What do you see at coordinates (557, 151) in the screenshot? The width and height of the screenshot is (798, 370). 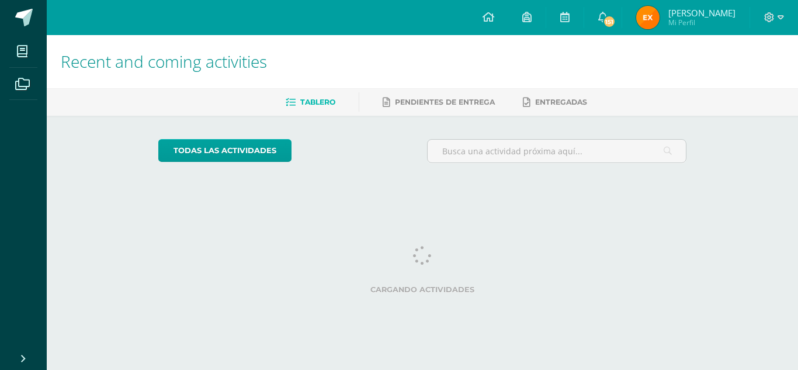 I see `input: Busca una actividad próxima aquí...` at bounding box center [557, 151].